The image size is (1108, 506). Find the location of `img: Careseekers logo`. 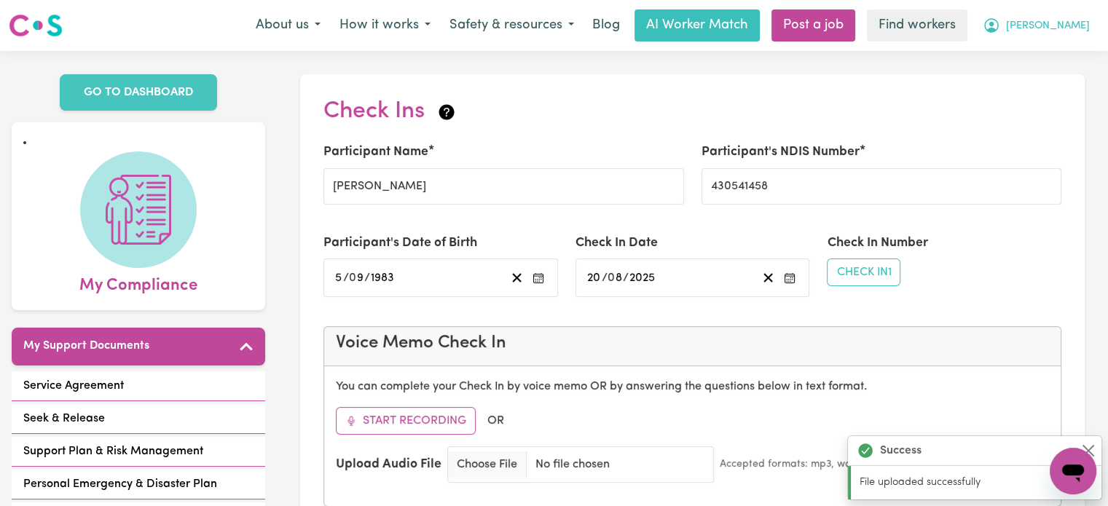

img: Careseekers logo is located at coordinates (36, 25).